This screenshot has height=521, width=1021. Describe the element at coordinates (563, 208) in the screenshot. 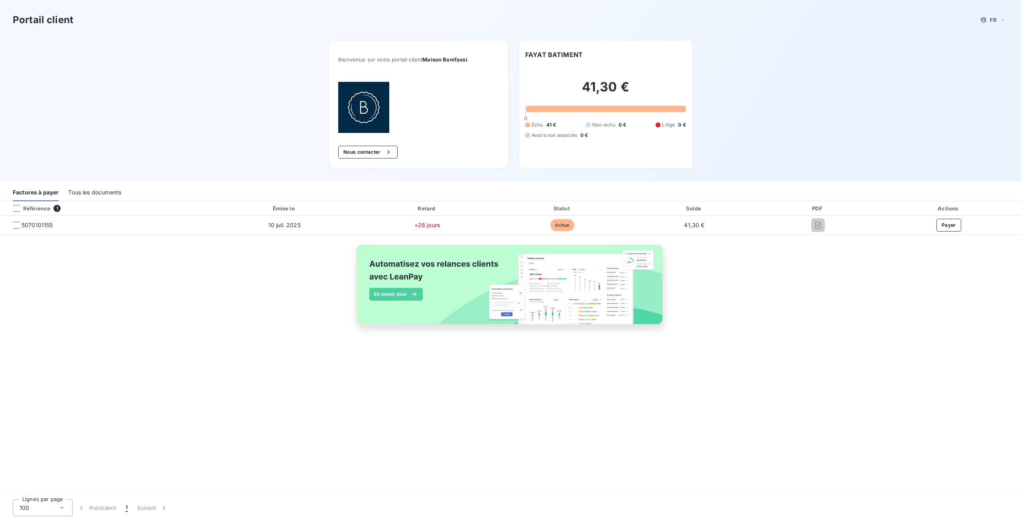

I see `div: Statut` at that location.